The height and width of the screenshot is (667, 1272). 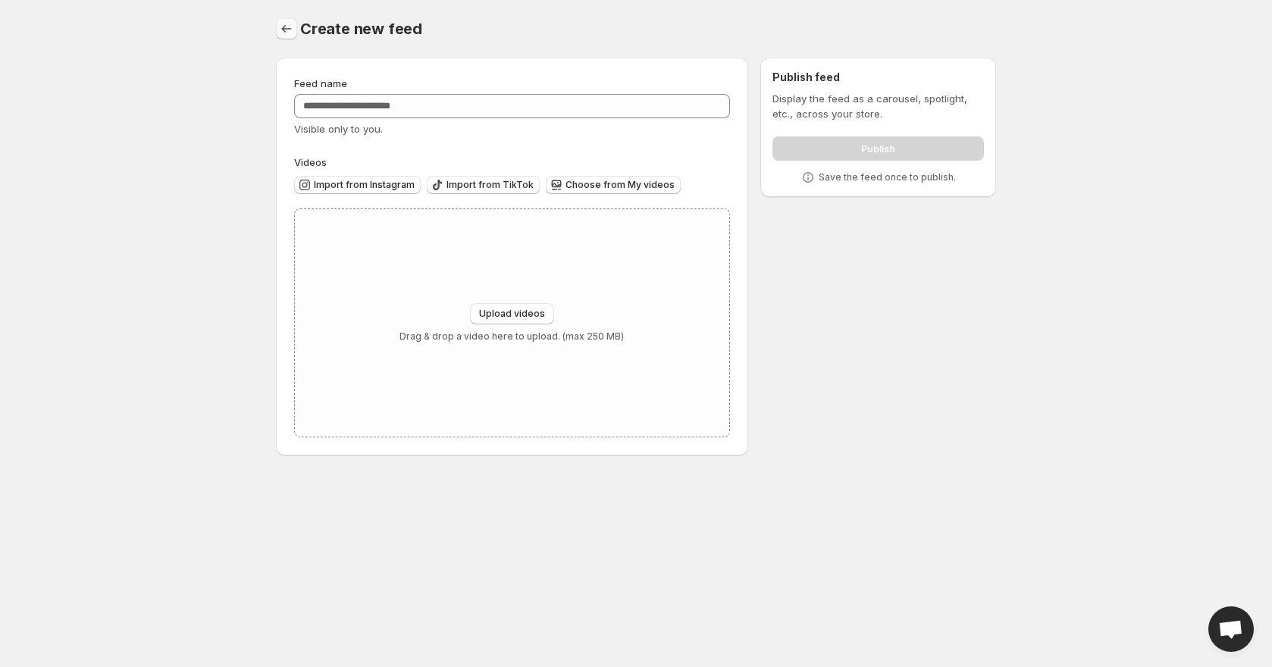 I want to click on button: Upload videos, so click(x=512, y=314).